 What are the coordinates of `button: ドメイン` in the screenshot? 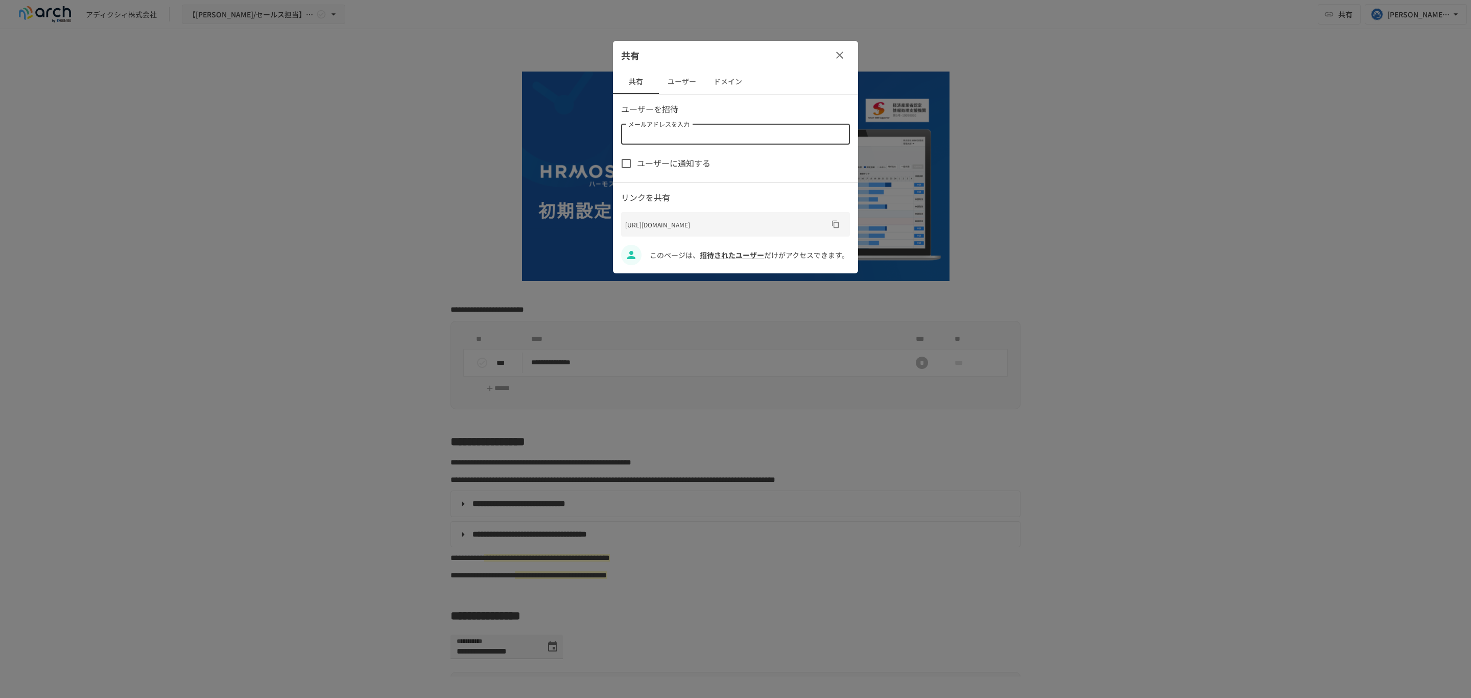 It's located at (728, 82).